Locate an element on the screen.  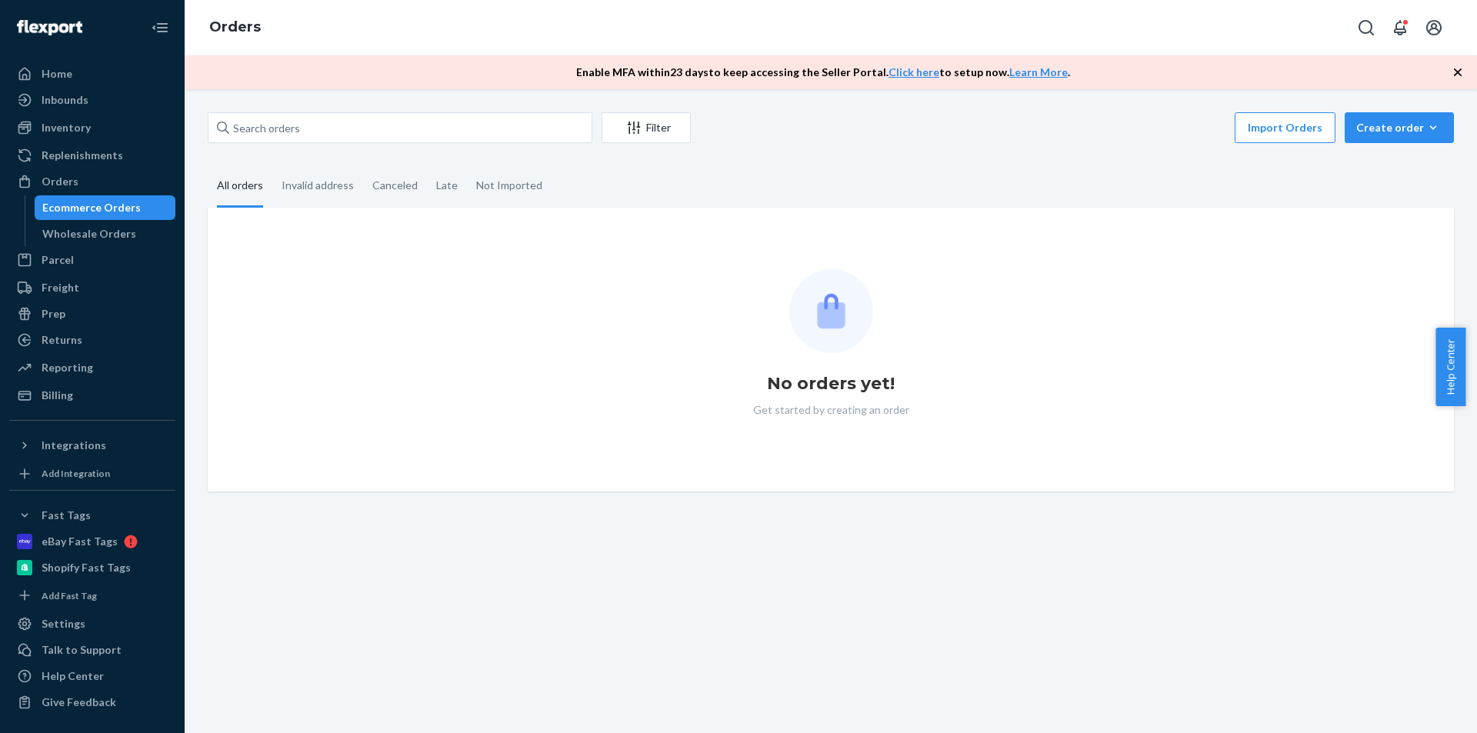
div: Add Fast Tag is located at coordinates (69, 596).